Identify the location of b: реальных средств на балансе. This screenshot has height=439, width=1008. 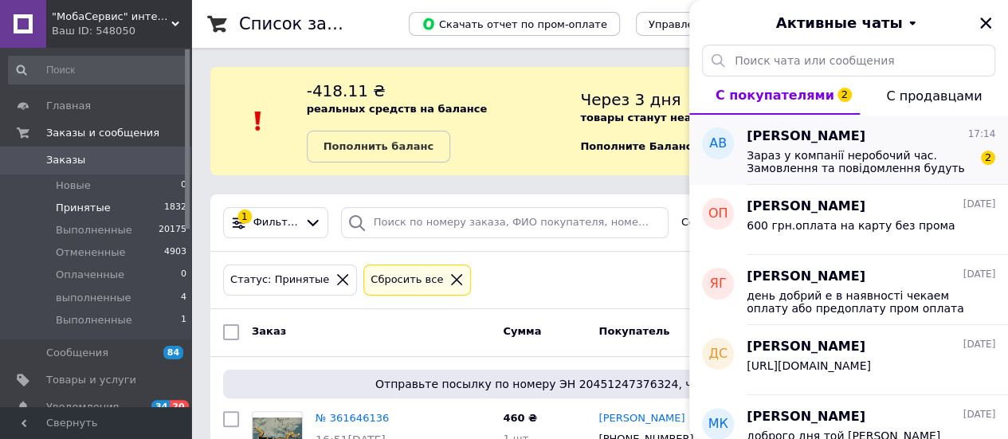
(397, 108).